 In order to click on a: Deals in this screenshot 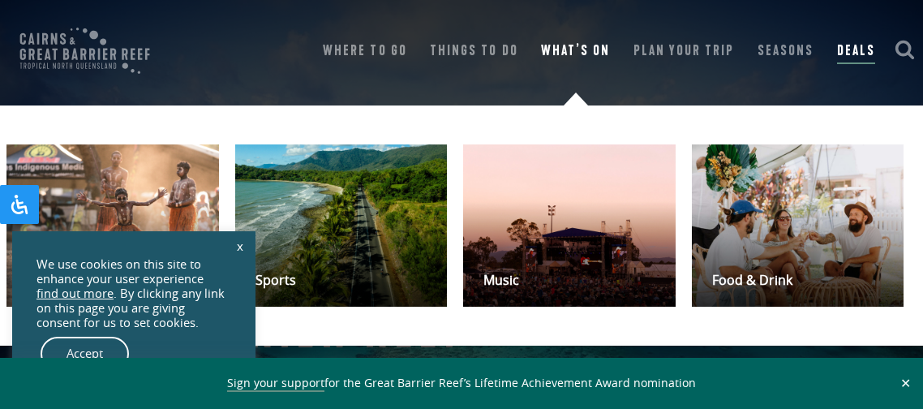, I will do `click(856, 52)`.